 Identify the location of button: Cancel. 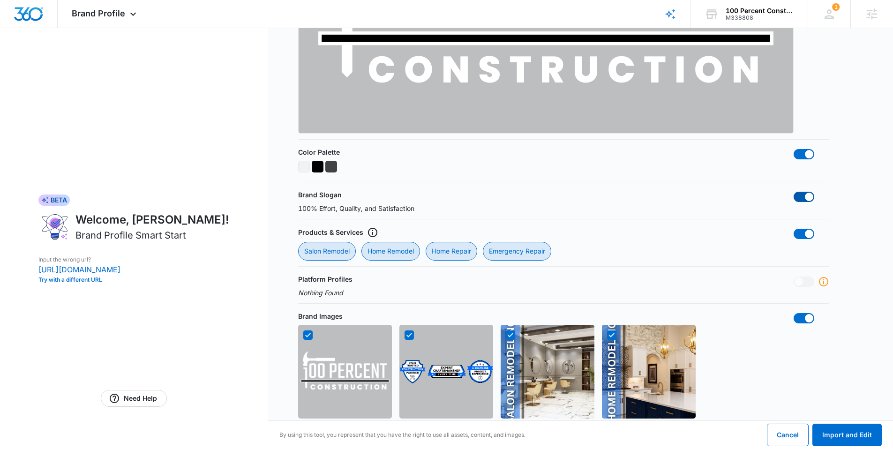
(787, 435).